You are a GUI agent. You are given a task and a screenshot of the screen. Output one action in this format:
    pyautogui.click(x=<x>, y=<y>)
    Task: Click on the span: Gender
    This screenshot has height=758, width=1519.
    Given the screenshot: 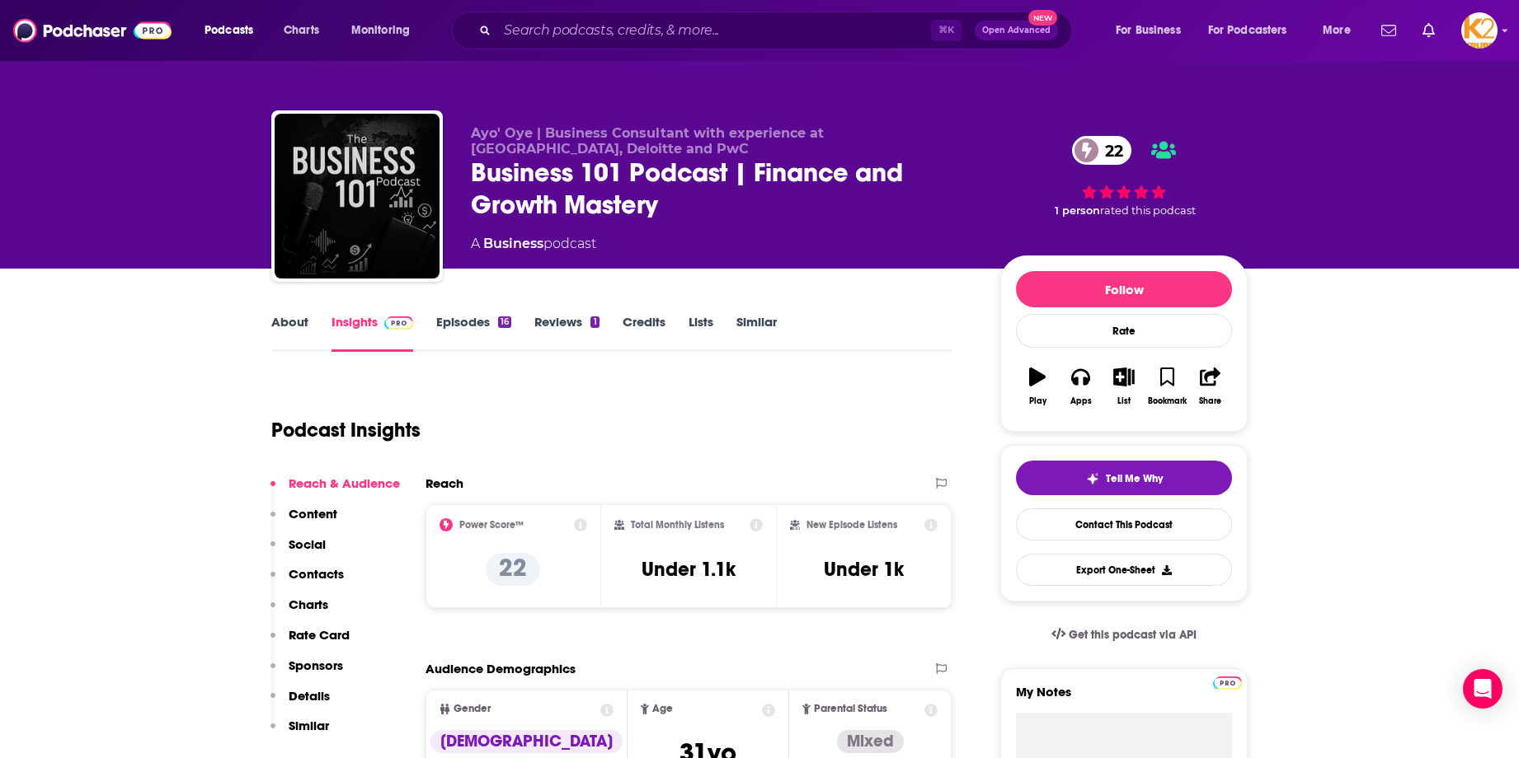 What is the action you would take?
    pyautogui.click(x=472, y=709)
    